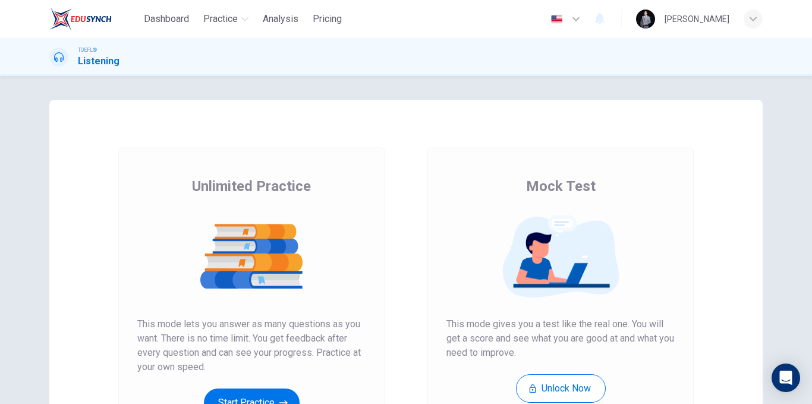 The width and height of the screenshot is (812, 404). What do you see at coordinates (99, 61) in the screenshot?
I see `h1: Listening` at bounding box center [99, 61].